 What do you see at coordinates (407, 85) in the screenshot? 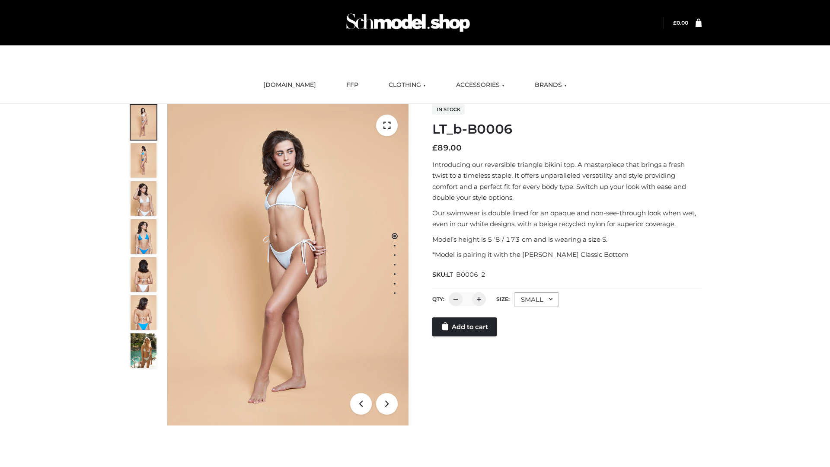
I see `a: CLOTHING` at bounding box center [407, 85].